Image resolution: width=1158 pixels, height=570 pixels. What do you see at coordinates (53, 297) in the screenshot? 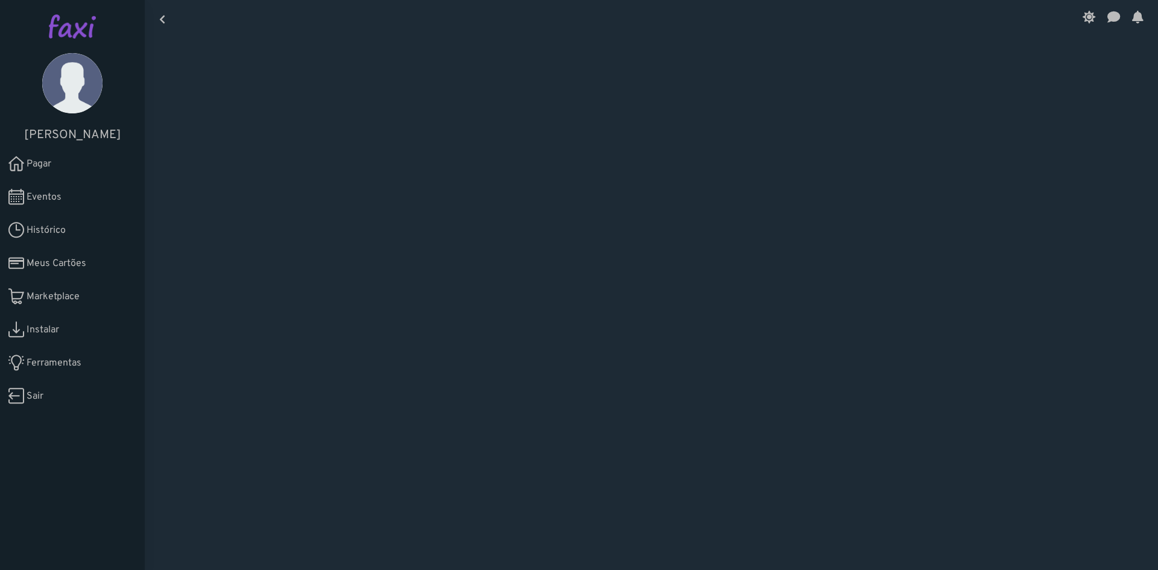
I see `span: Marketplace` at bounding box center [53, 297].